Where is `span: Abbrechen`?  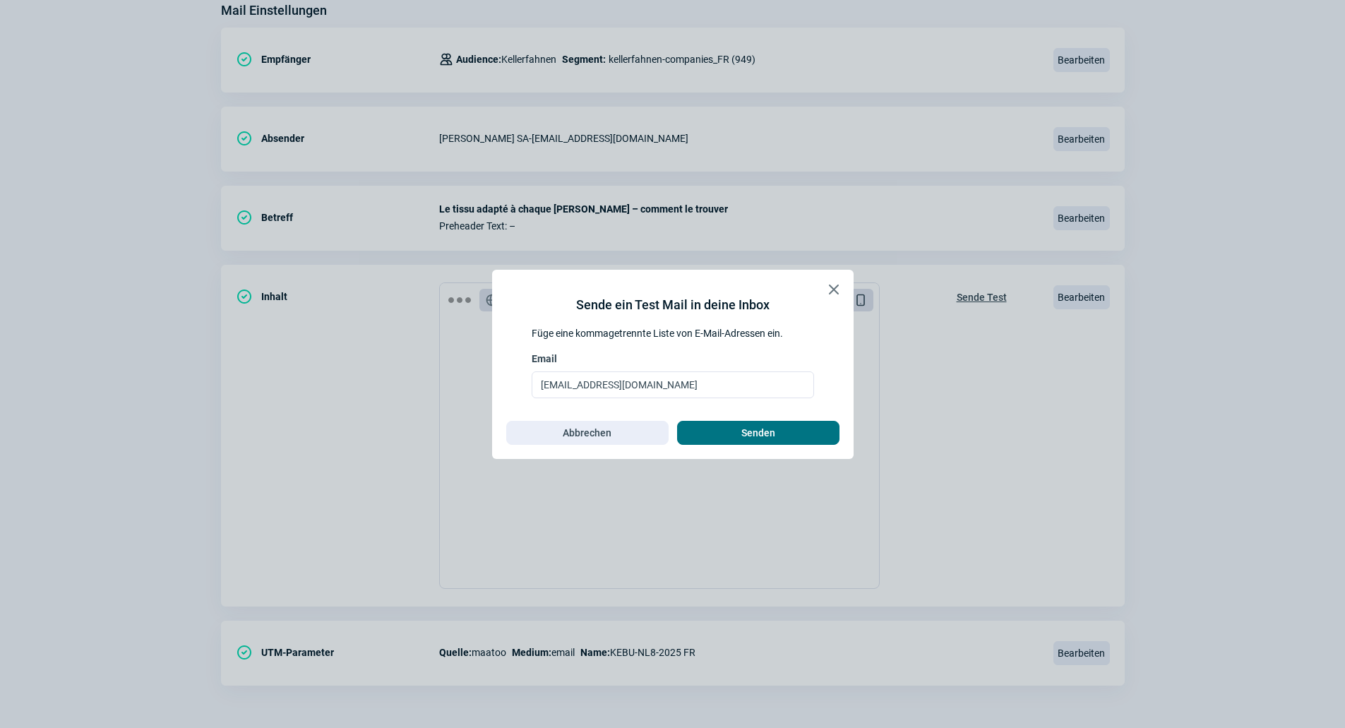
span: Abbrechen is located at coordinates (587, 433).